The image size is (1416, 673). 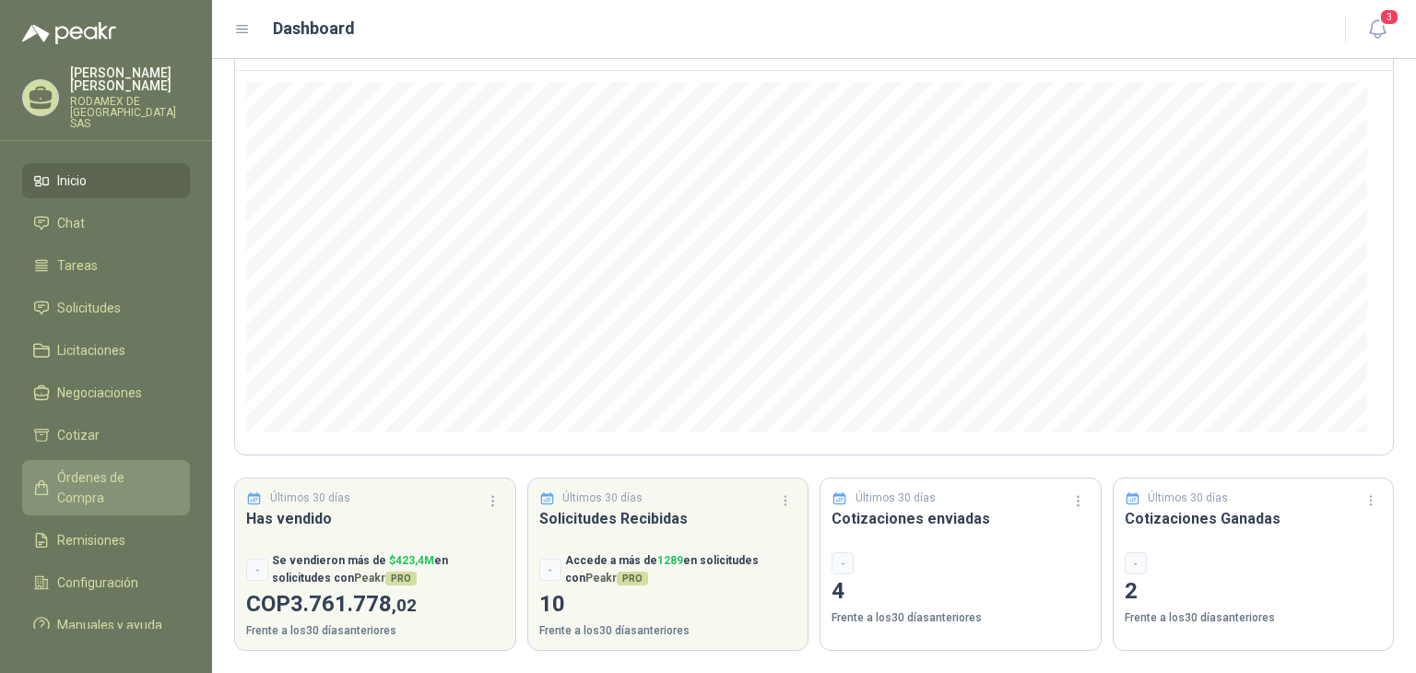 I want to click on span: $ 423,4M, so click(x=411, y=560).